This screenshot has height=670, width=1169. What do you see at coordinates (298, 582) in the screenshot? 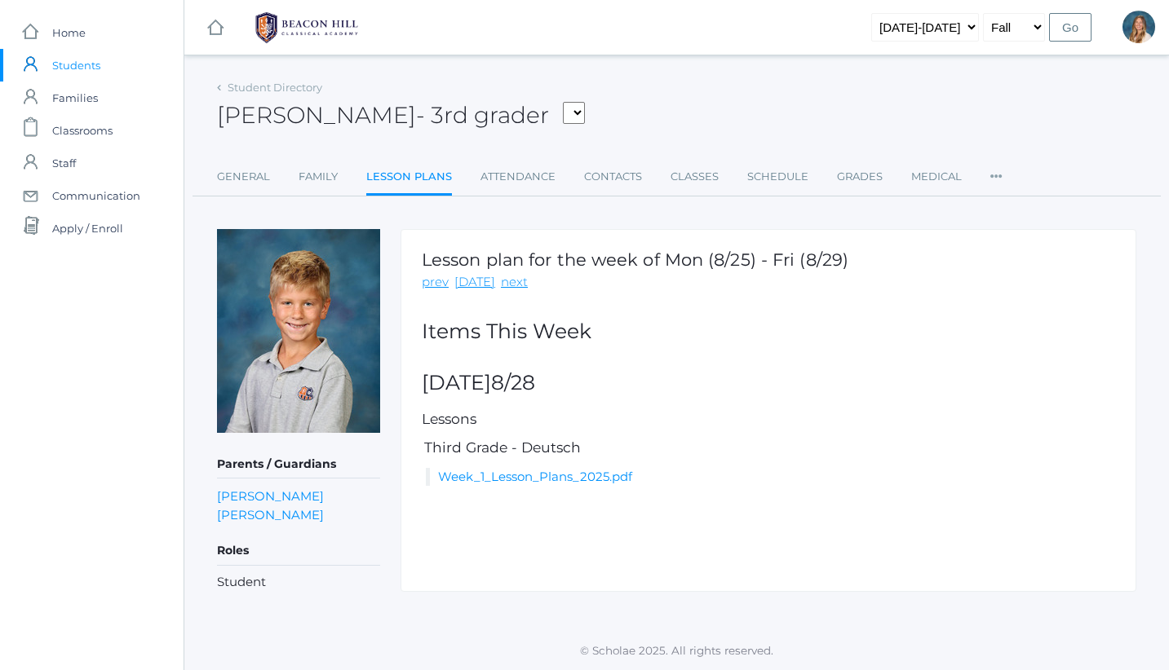
I see `li: Student` at bounding box center [298, 582].